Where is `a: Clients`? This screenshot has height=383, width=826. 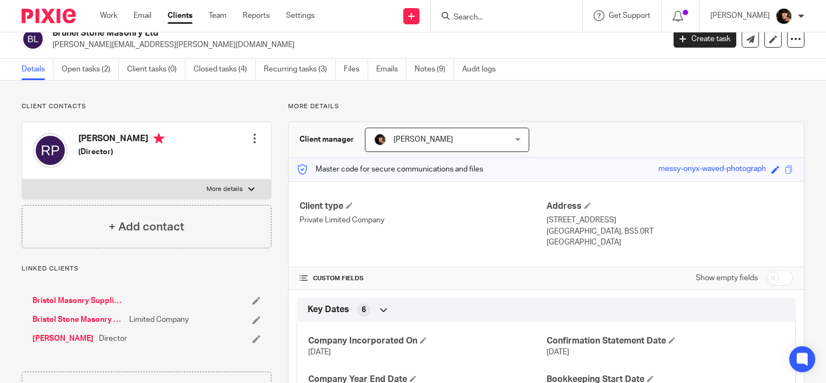 a: Clients is located at coordinates (180, 16).